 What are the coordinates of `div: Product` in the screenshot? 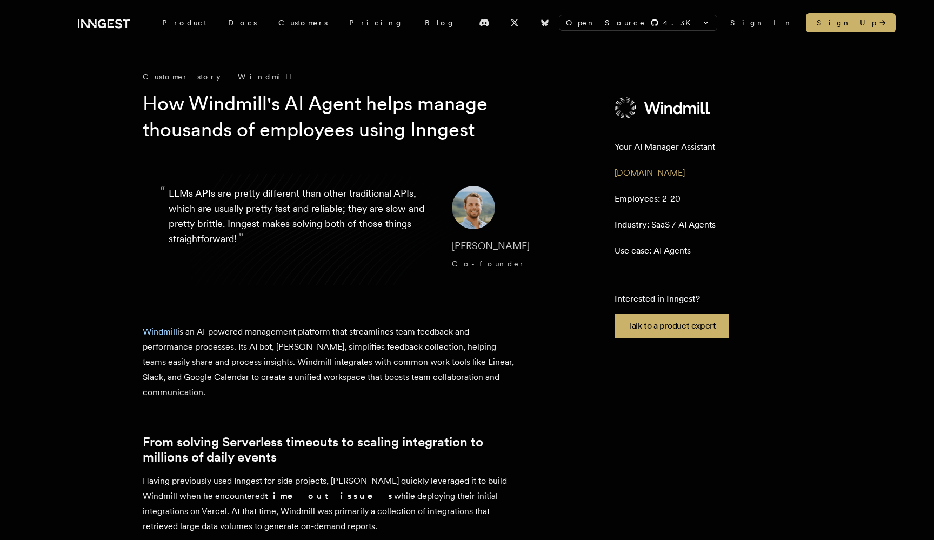 It's located at (184, 23).